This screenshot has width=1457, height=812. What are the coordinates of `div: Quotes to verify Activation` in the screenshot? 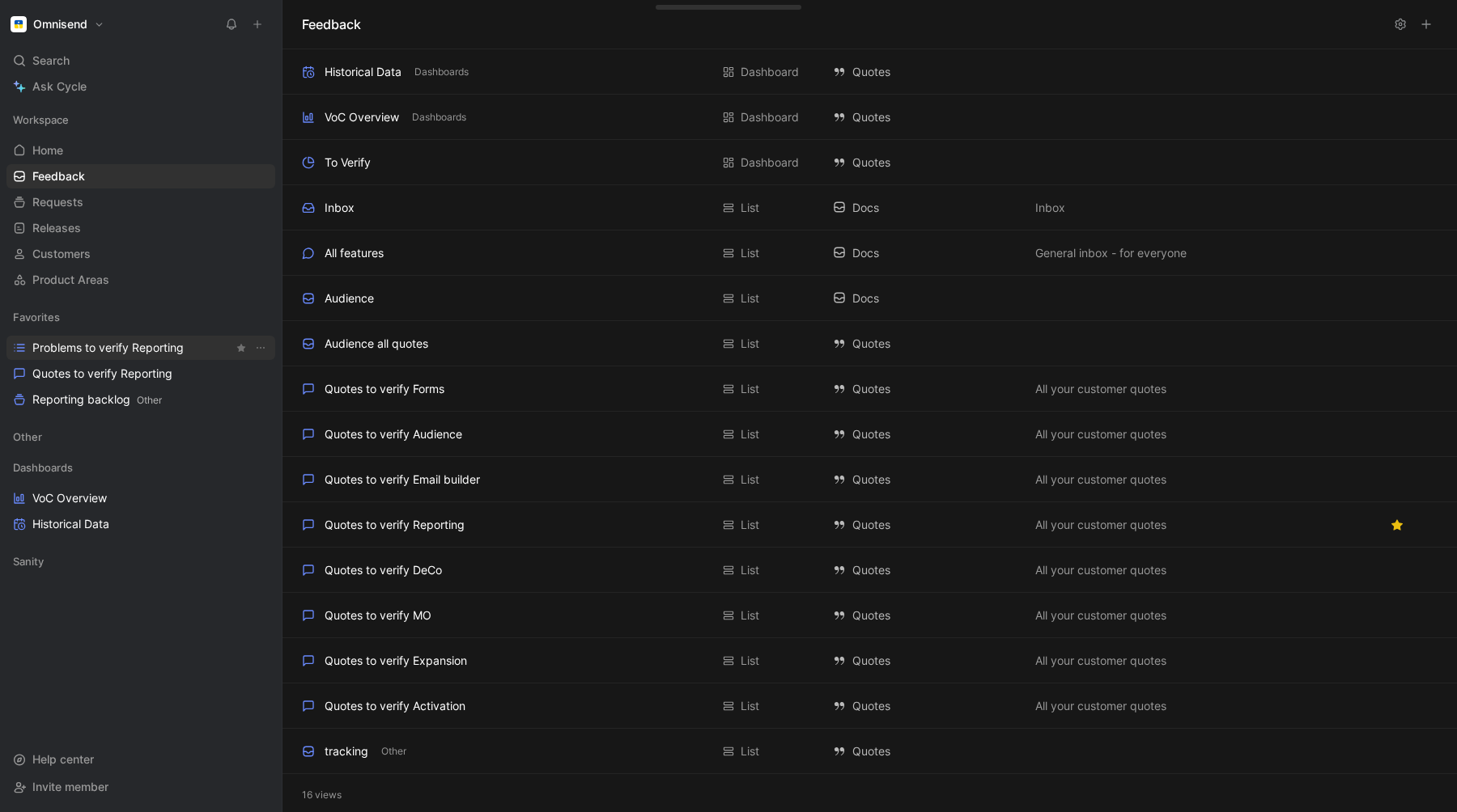 It's located at (395, 706).